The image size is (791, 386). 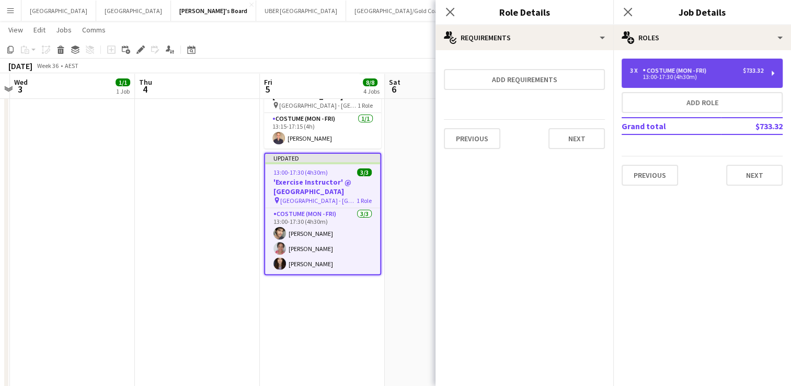 What do you see at coordinates (301, 172) in the screenshot?
I see `span: 13:00-17:30 (4h30m)` at bounding box center [301, 172].